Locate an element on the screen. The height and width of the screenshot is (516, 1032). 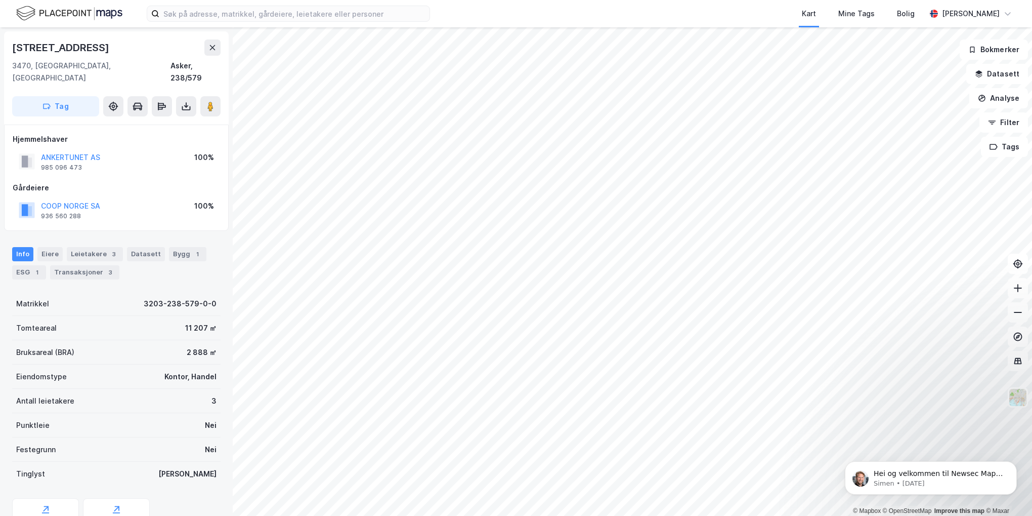
div: Antall leietakere is located at coordinates (45, 401).